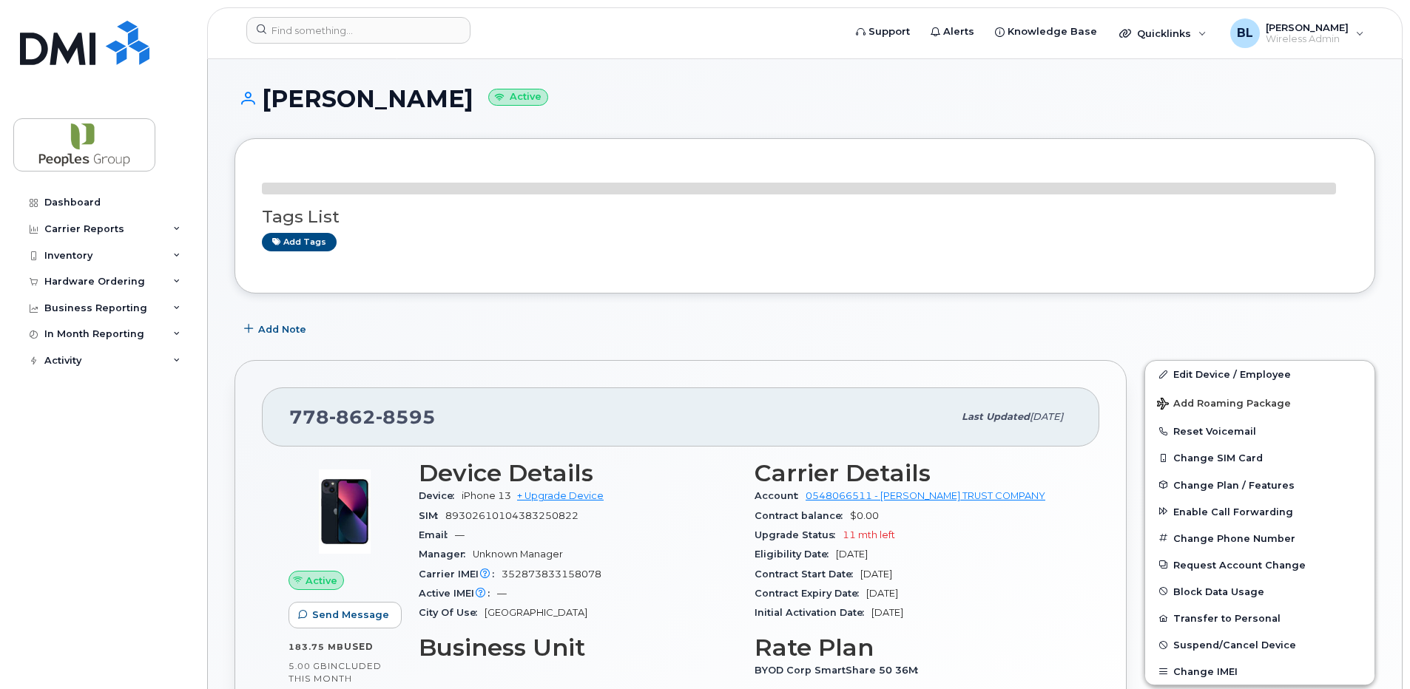  What do you see at coordinates (352, 417) in the screenshot?
I see `span: 862` at bounding box center [352, 417].